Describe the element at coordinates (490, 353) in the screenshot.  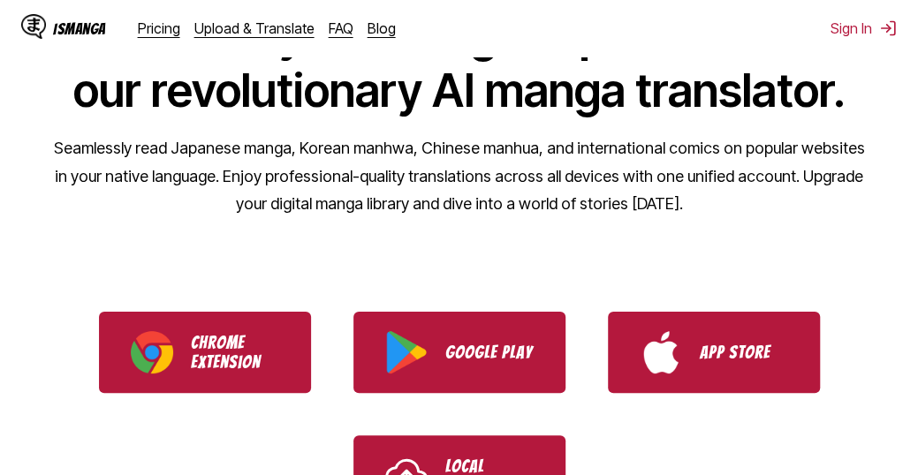
I see `p: Google Play` at that location.